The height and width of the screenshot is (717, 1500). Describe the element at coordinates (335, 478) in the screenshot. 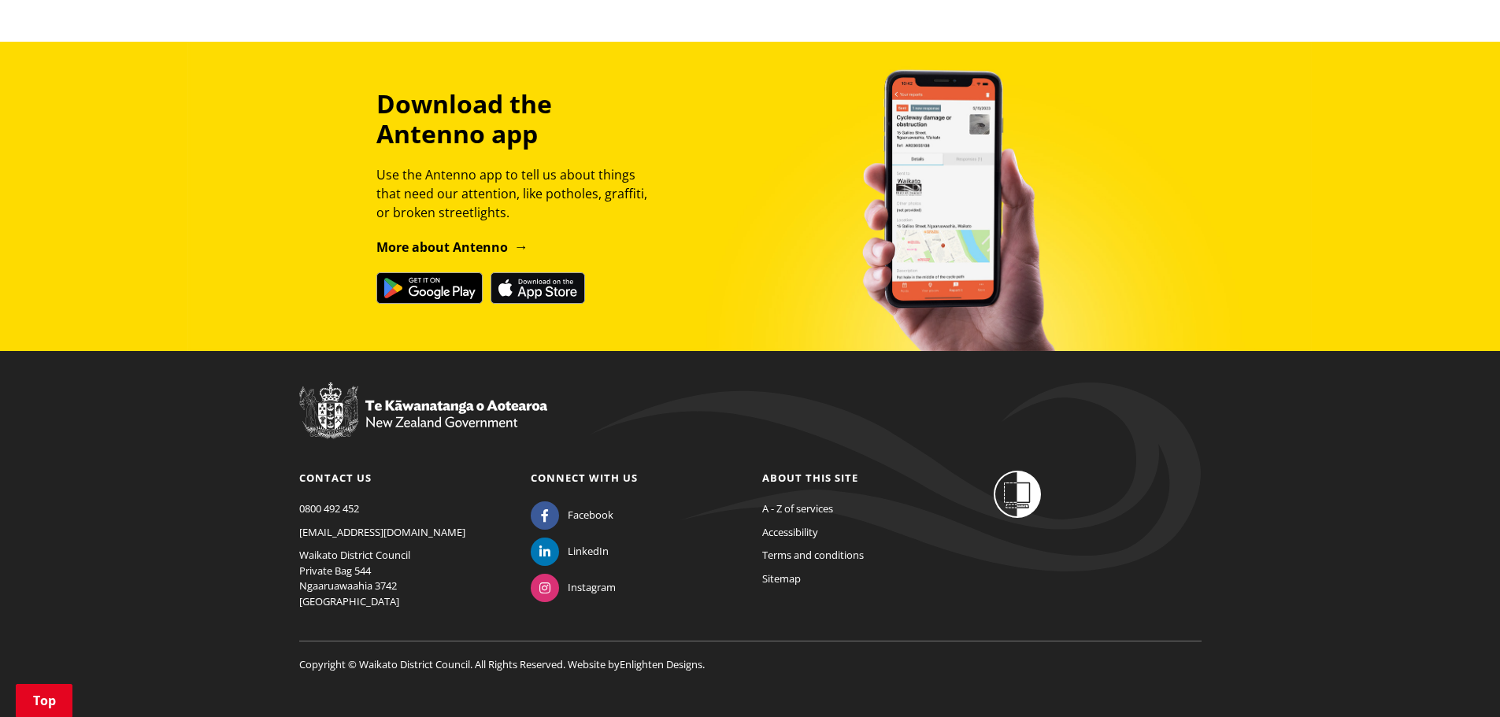

I see `a: Contact us` at that location.